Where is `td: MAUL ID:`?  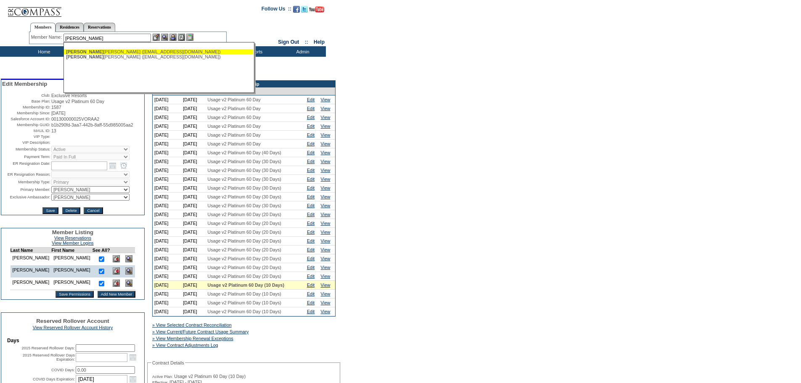 td: MAUL ID: is located at coordinates (26, 131).